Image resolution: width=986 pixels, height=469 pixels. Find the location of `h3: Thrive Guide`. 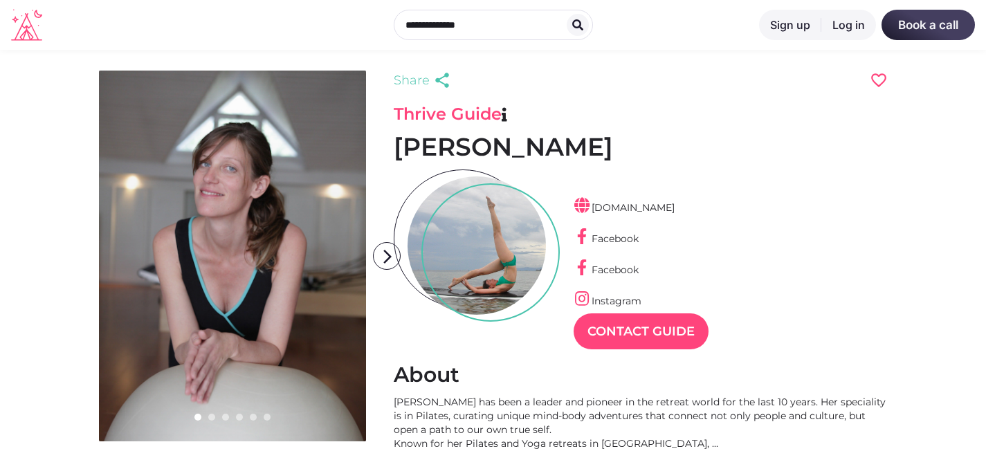

h3: Thrive Guide is located at coordinates (641, 114).